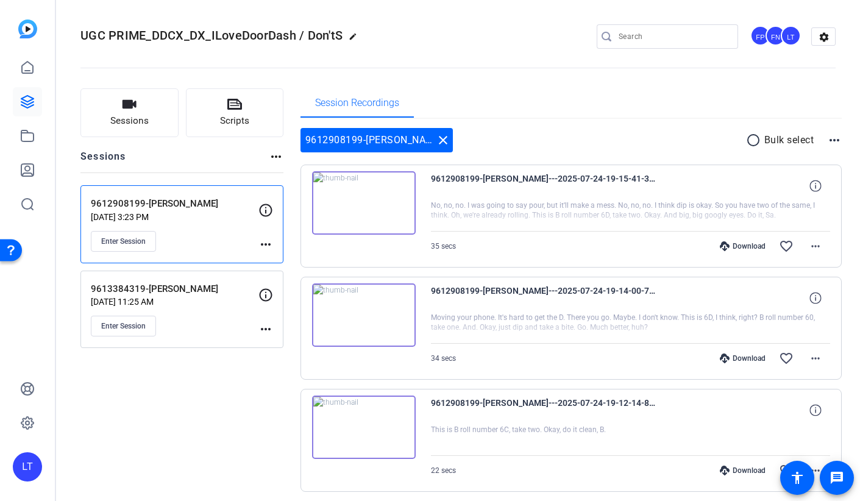 The image size is (860, 501). Describe the element at coordinates (791, 36) in the screenshot. I see `ngx-avatar: Lucía Talevi` at that location.